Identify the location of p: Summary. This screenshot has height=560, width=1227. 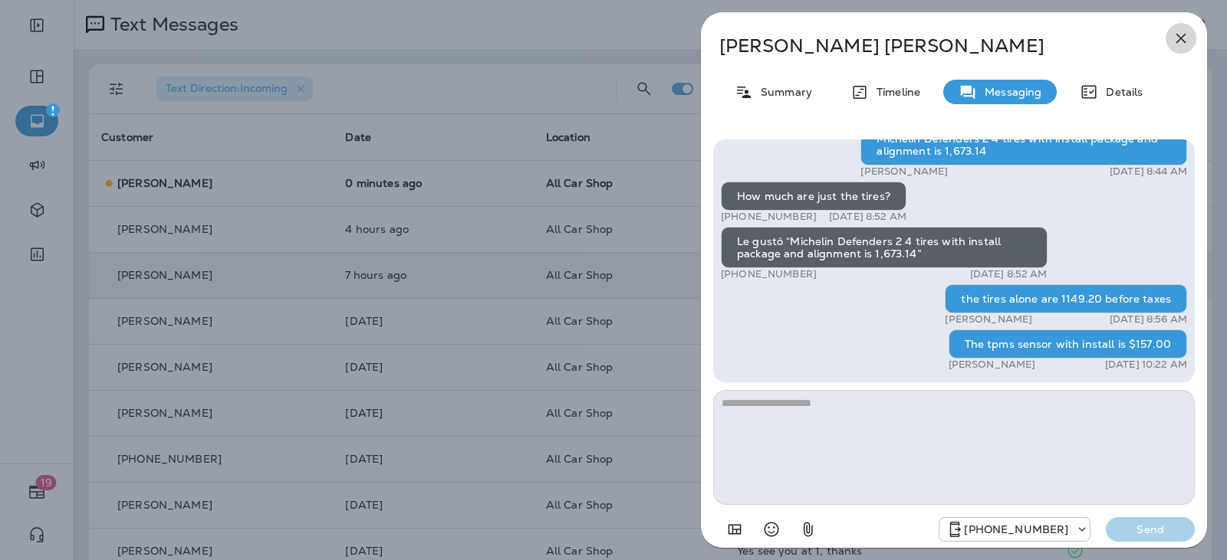
(782, 92).